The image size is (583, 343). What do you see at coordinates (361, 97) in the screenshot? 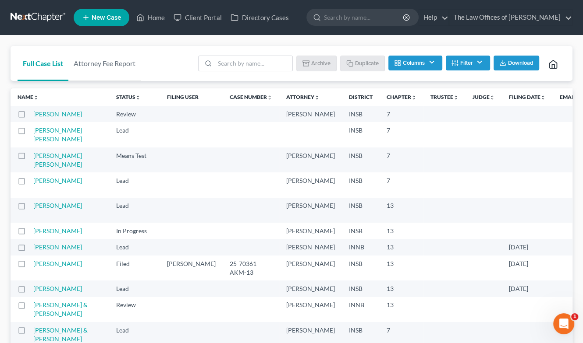
I see `th: District` at bounding box center [361, 97].